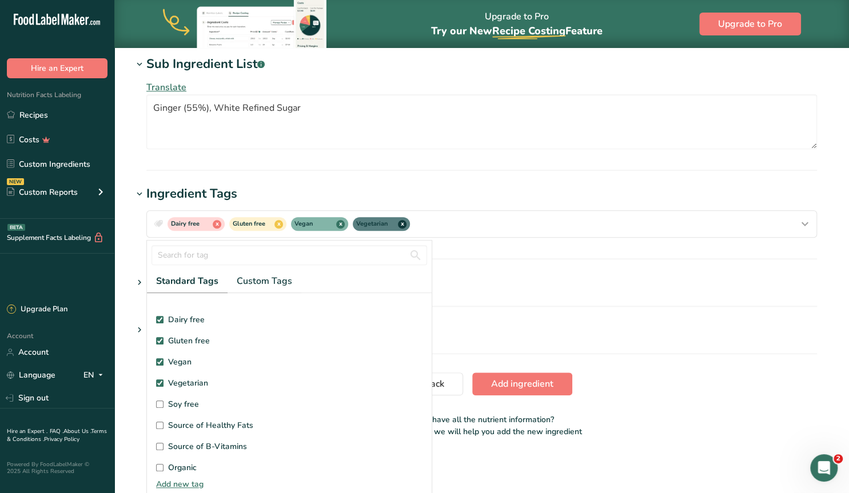  I want to click on div: Custom Reports, so click(42, 192).